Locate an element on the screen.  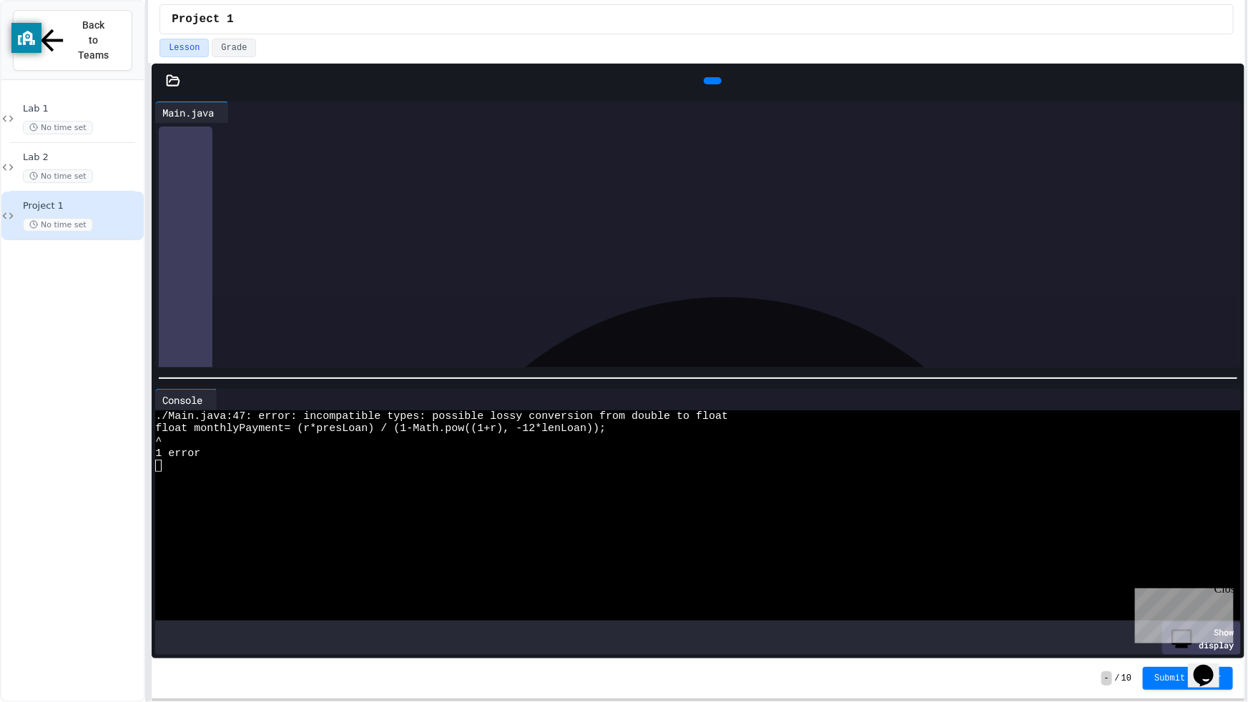
div: Chat with us now!Close is located at coordinates (52, 48).